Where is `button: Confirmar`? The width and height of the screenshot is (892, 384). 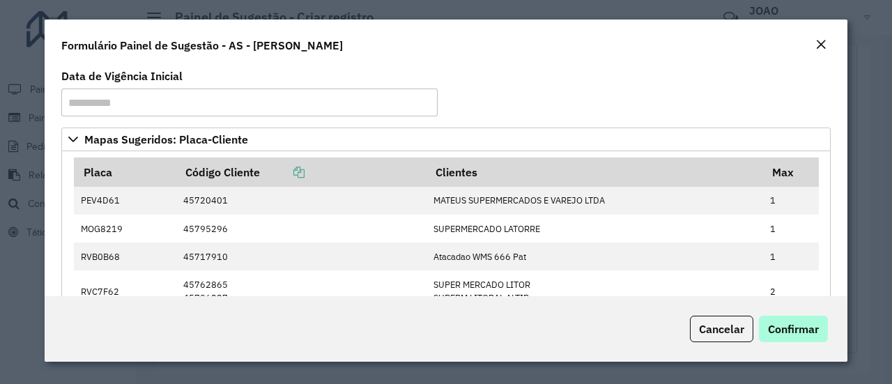 button: Confirmar is located at coordinates (793, 329).